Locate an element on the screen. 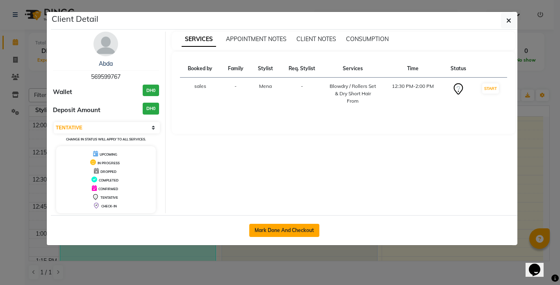 The width and height of the screenshot is (560, 285). div: Blowdry / Rollers Set & Dry Short Hair From is located at coordinates (353, 93).